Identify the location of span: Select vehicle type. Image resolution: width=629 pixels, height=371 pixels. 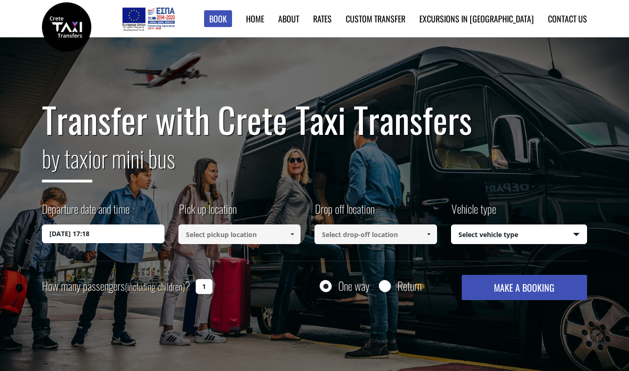
(519, 234).